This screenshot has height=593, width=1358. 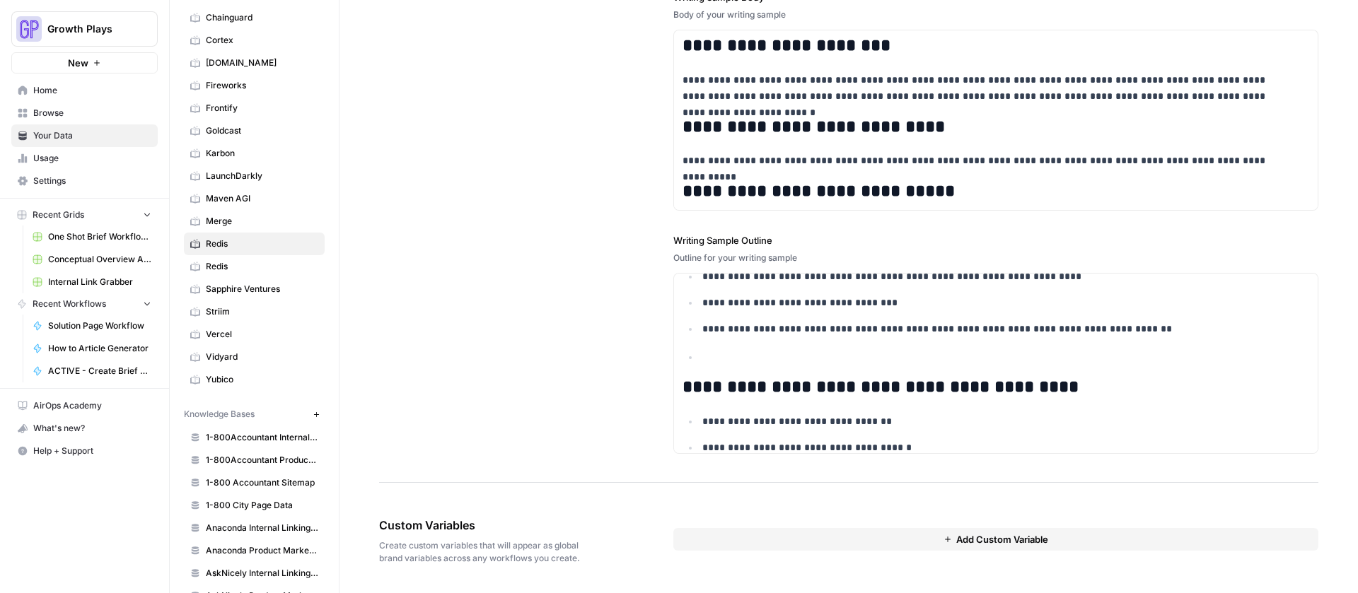 What do you see at coordinates (254, 380) in the screenshot?
I see `a: Yubico` at bounding box center [254, 380].